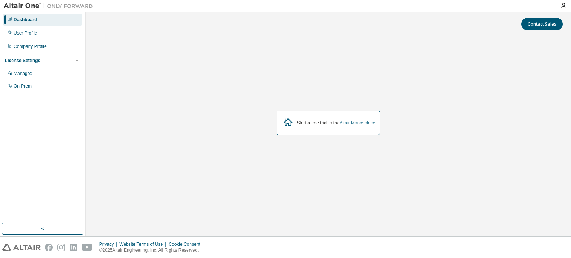 This screenshot has height=258, width=571. I want to click on div: User Profile, so click(25, 33).